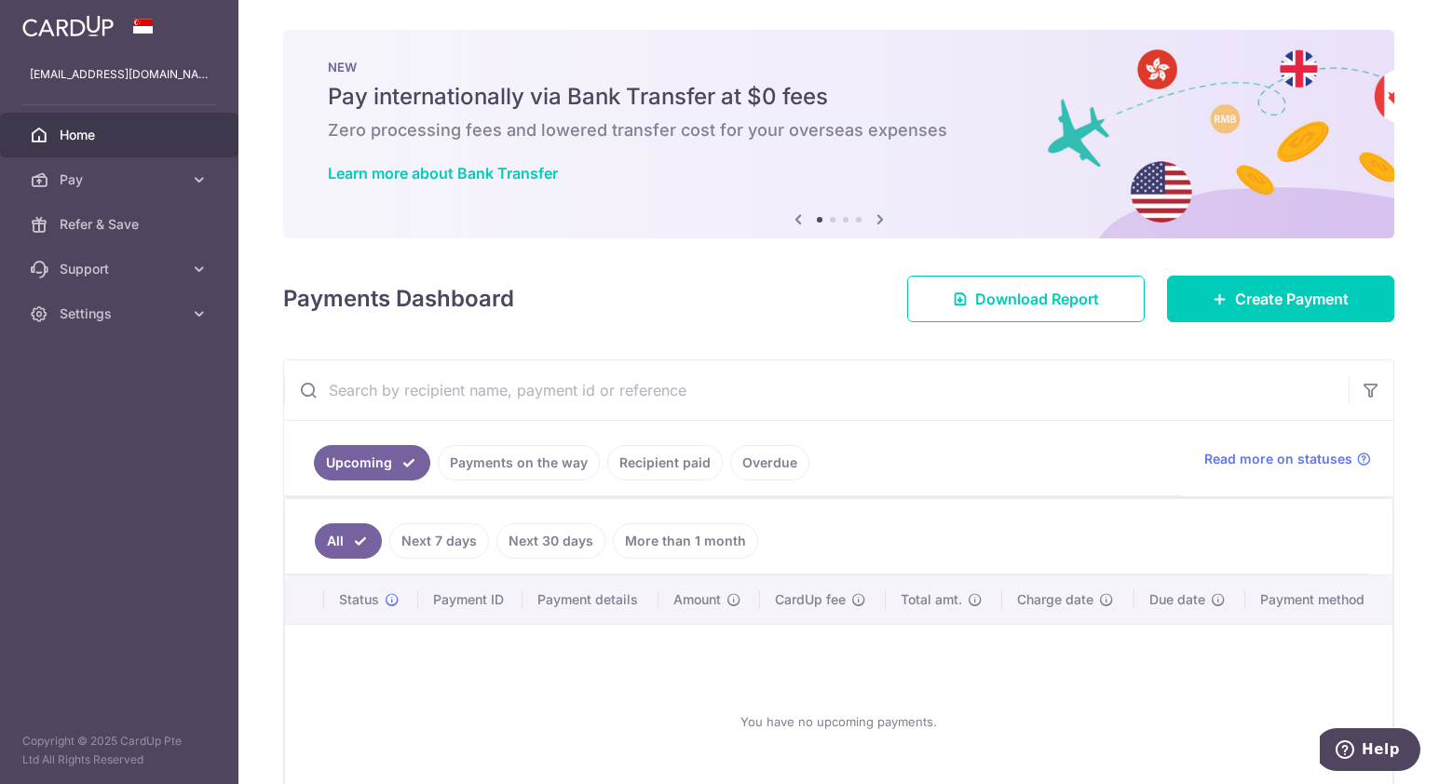 This screenshot has width=1439, height=784. What do you see at coordinates (372, 463) in the screenshot?
I see `a: Upcoming` at bounding box center [372, 463].